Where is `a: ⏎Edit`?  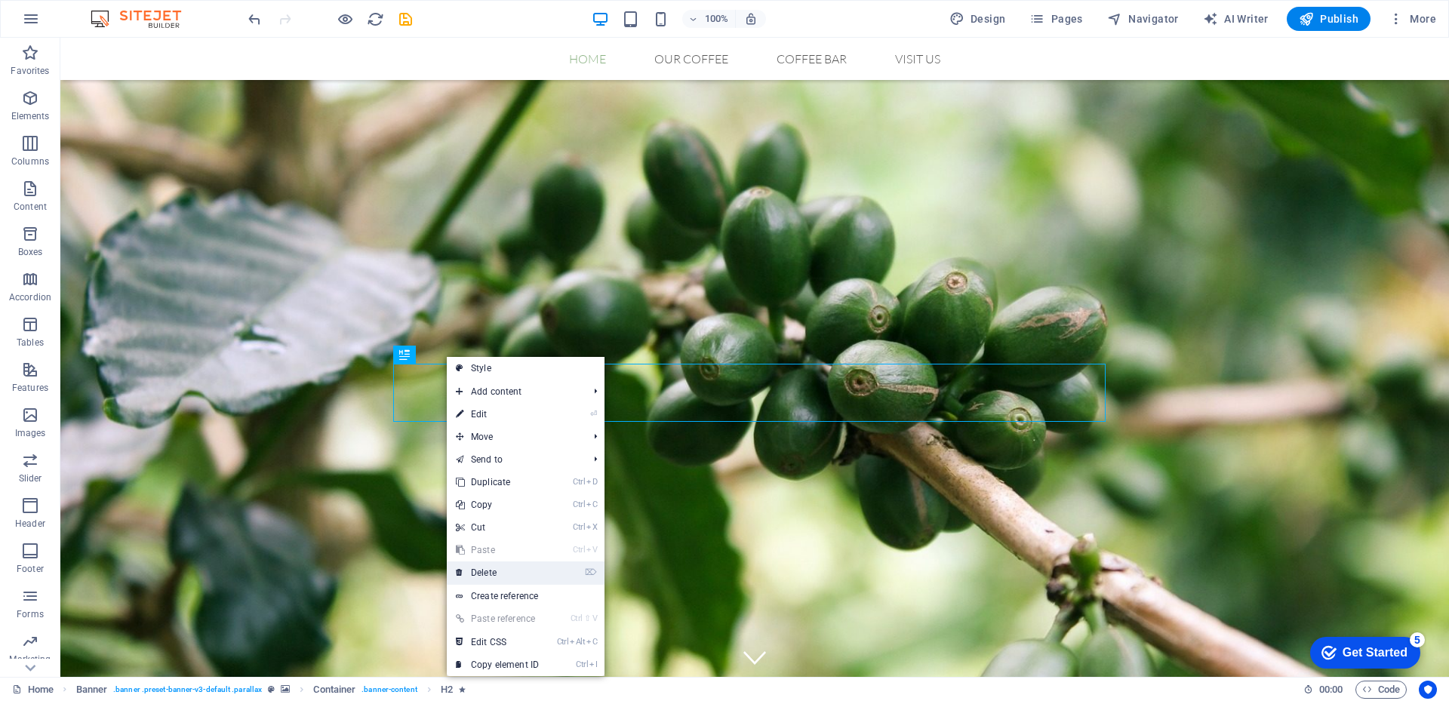 a: ⏎Edit is located at coordinates (497, 414).